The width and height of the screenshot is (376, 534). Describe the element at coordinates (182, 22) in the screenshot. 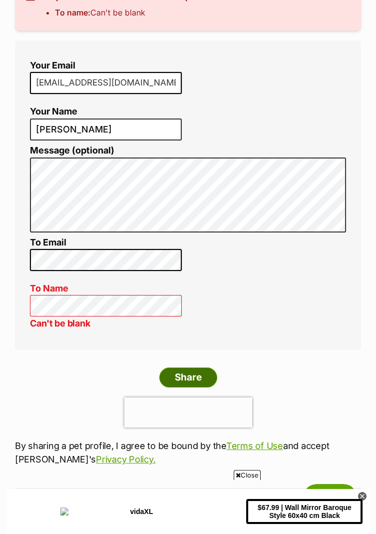

I see `div: vidaXL` at that location.